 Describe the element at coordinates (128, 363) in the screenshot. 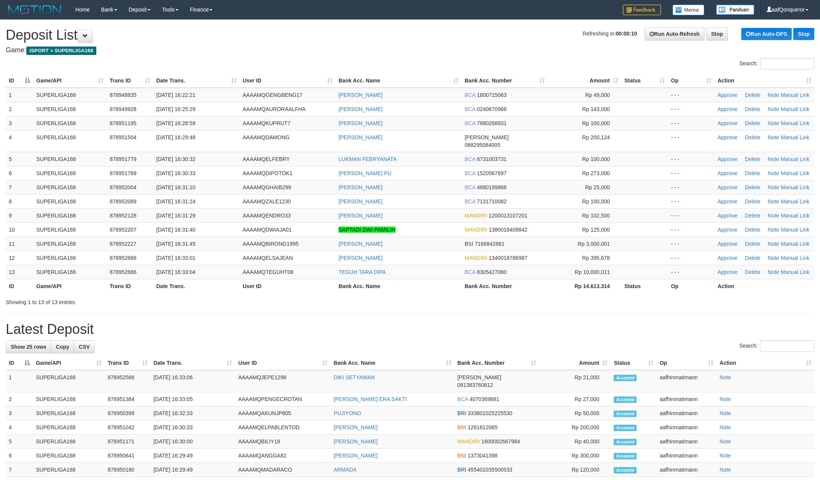

I see `th: Trans ID: activate to sort column ascending` at that location.